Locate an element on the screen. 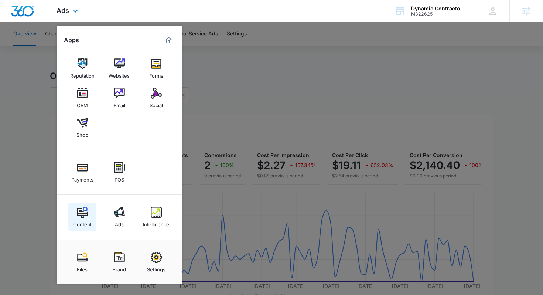  div: Forms is located at coordinates (156, 74).